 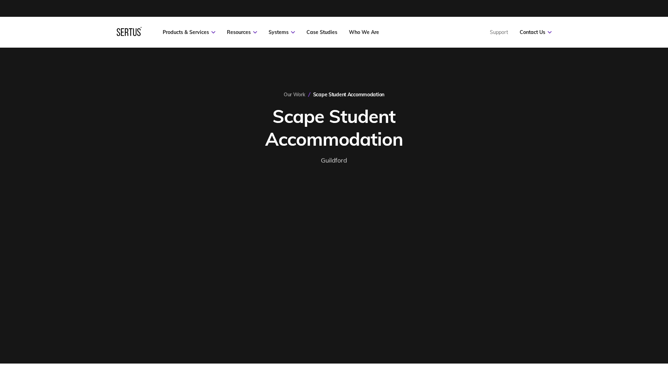 What do you see at coordinates (364, 32) in the screenshot?
I see `a: Who We Are` at bounding box center [364, 32].